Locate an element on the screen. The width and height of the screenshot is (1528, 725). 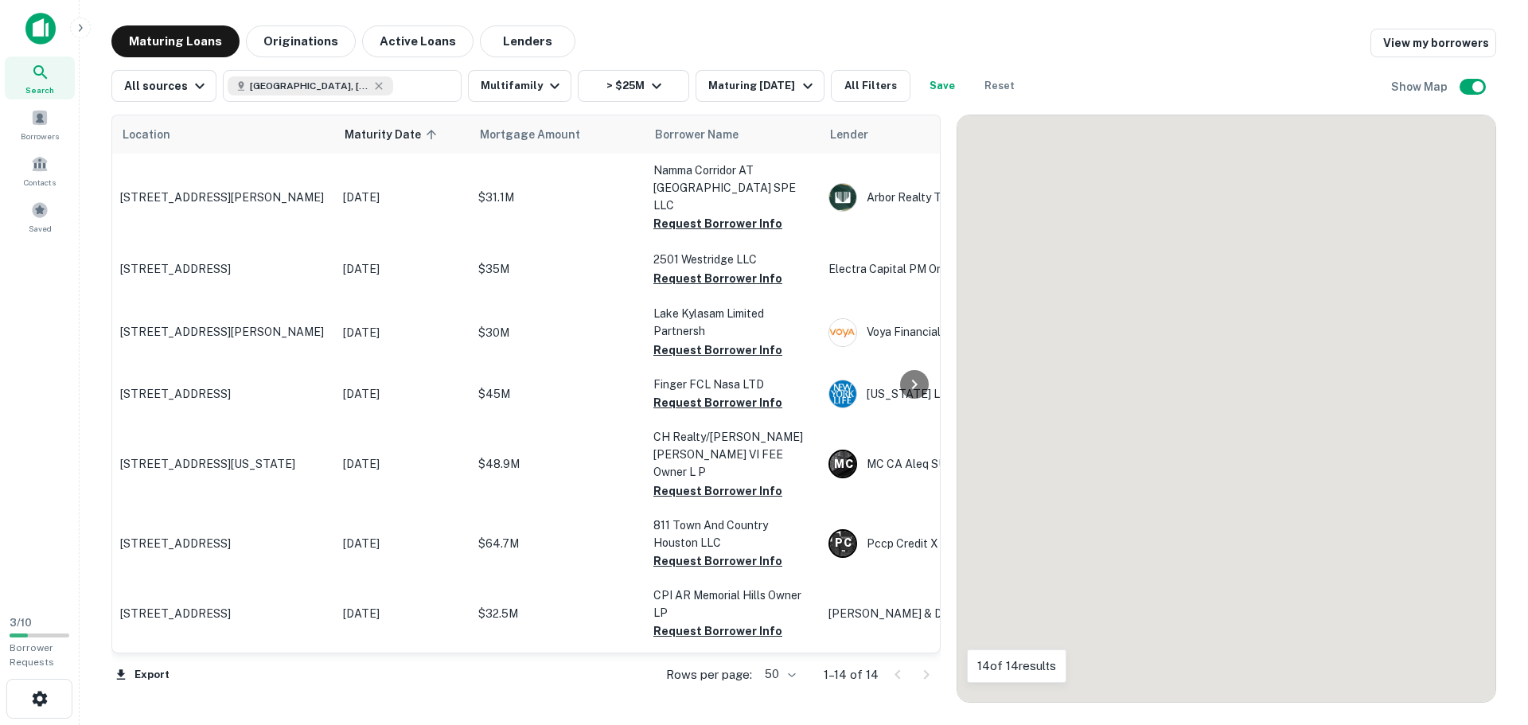
th: Mortgage Amount is located at coordinates (558, 134).